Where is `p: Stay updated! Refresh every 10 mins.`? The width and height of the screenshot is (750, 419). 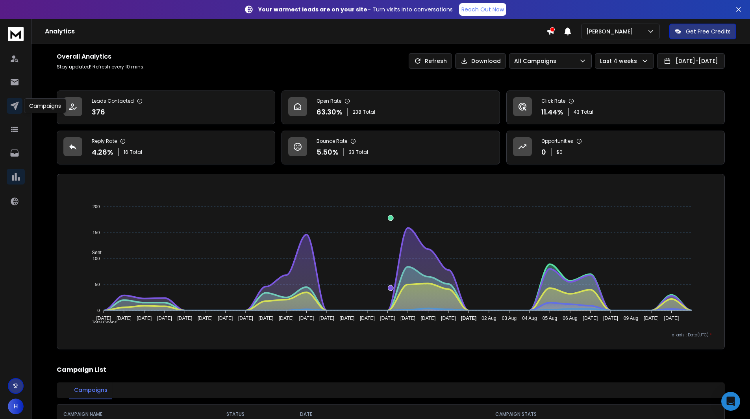
p: Stay updated! Refresh every 10 mins. is located at coordinates (100, 67).